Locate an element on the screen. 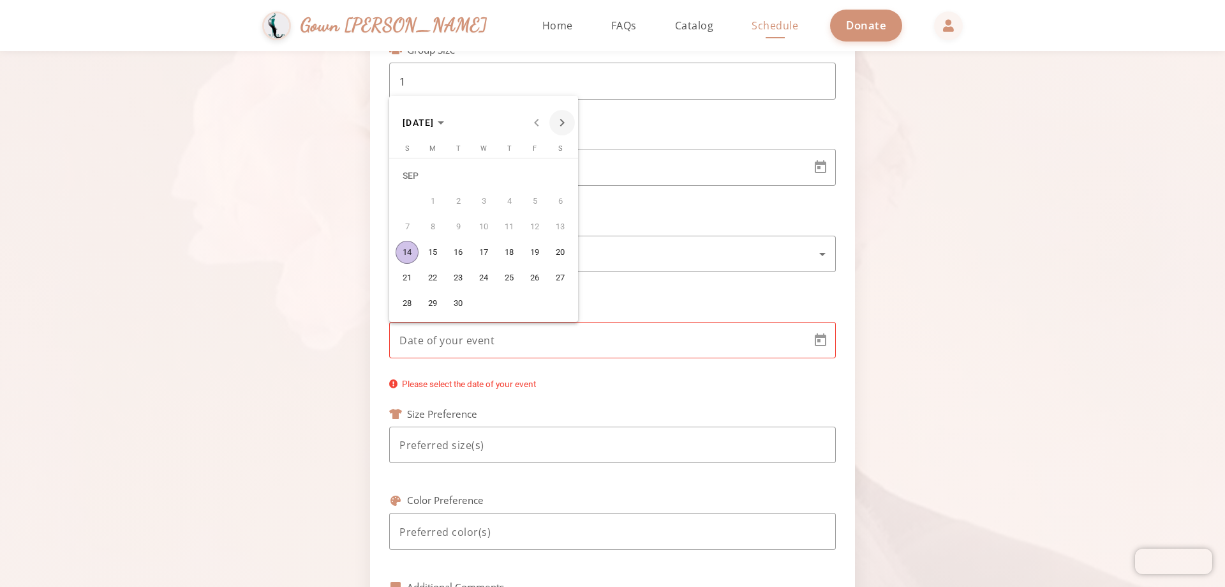 The width and height of the screenshot is (1225, 587). button: September 4, 2025 is located at coordinates (509, 201).